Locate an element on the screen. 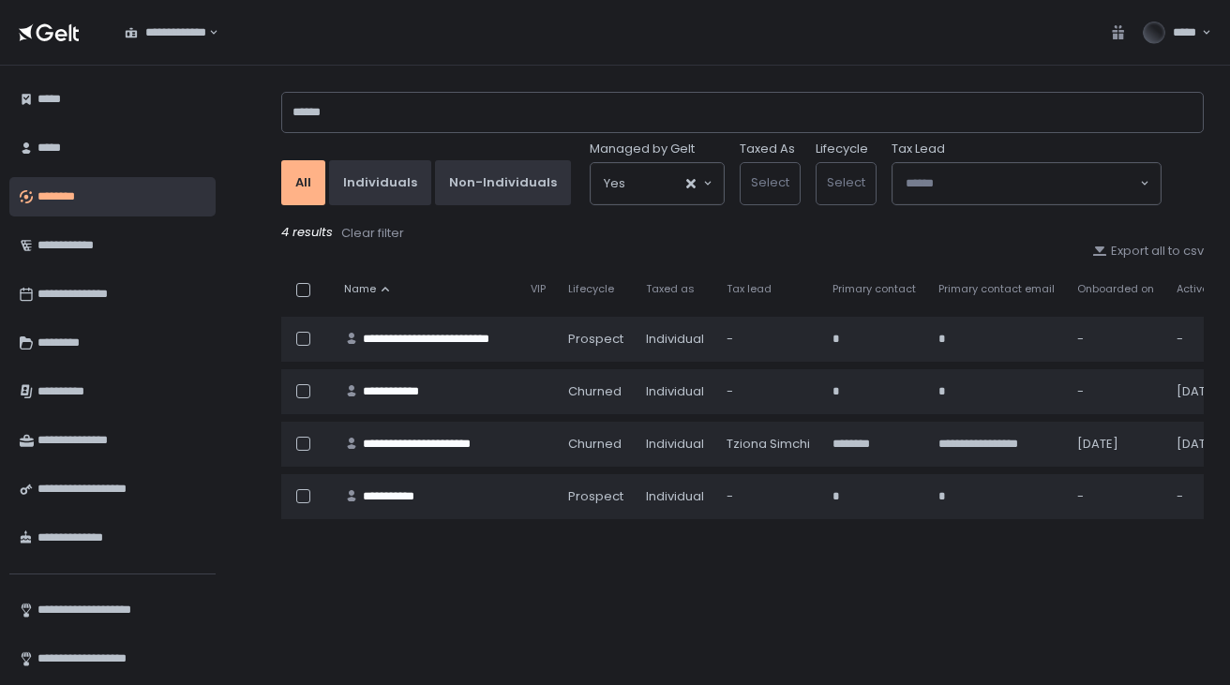 Image resolution: width=1230 pixels, height=685 pixels. button: All is located at coordinates (303, 183).